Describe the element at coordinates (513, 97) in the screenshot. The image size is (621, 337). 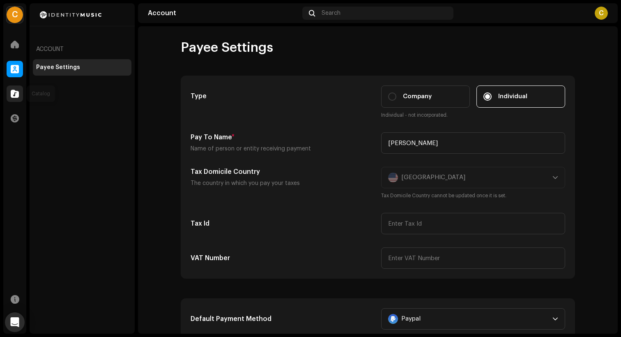
I see `span: Individual` at that location.